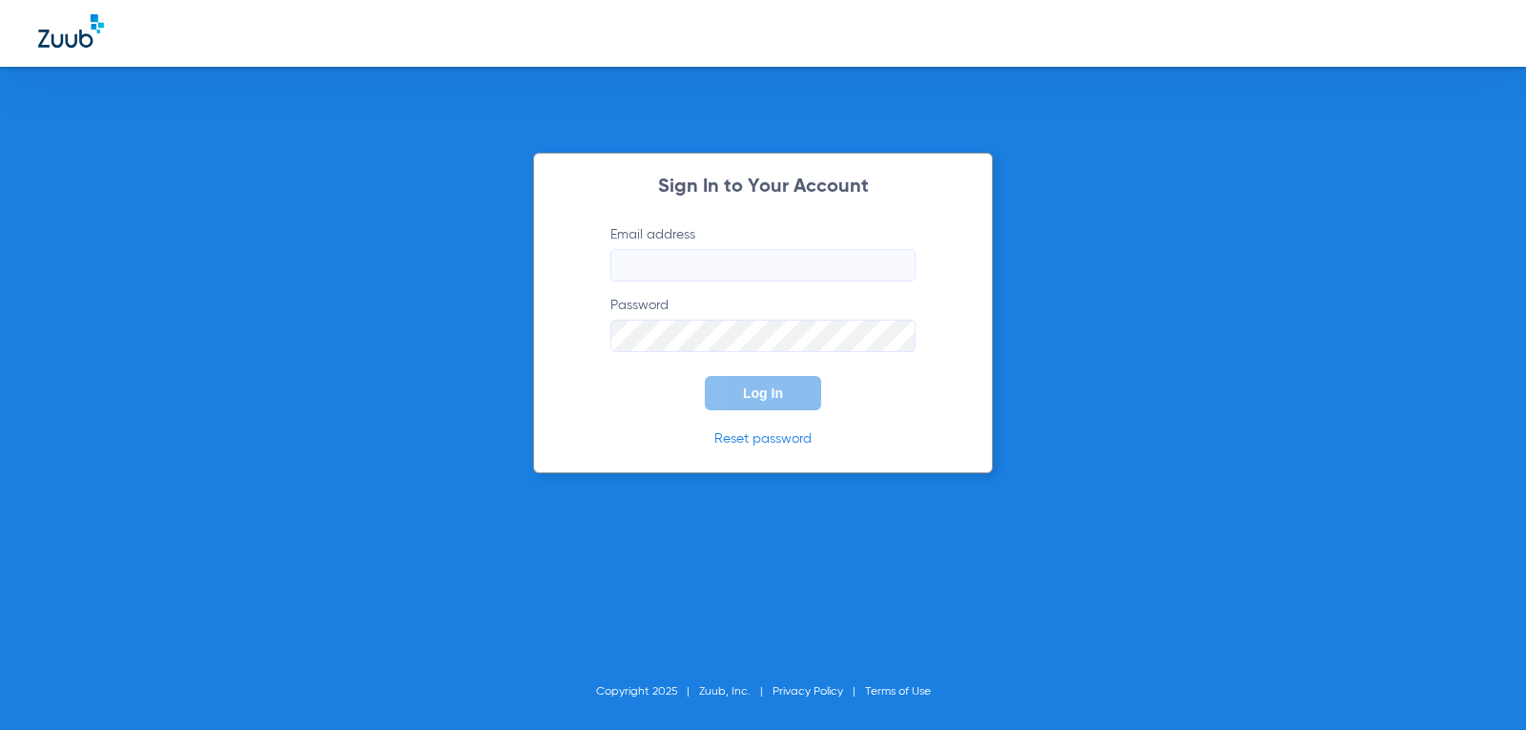  What do you see at coordinates (763, 393) in the screenshot?
I see `button: Log In` at bounding box center [763, 393].